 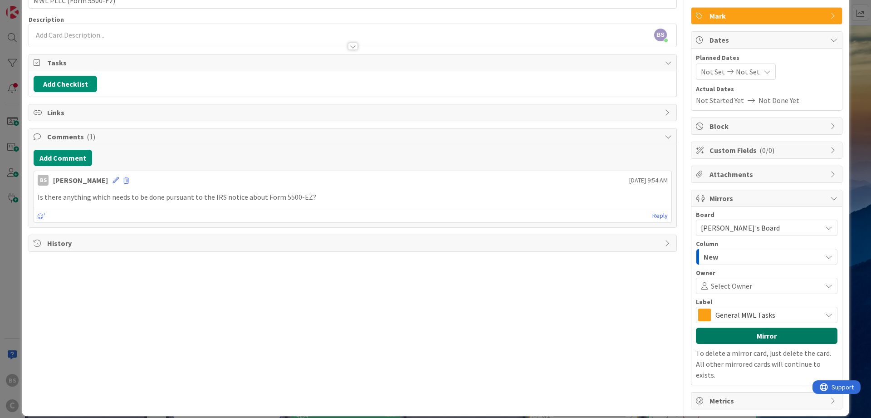 What do you see at coordinates (661, 35) in the screenshot?
I see `span: BS` at bounding box center [661, 35].